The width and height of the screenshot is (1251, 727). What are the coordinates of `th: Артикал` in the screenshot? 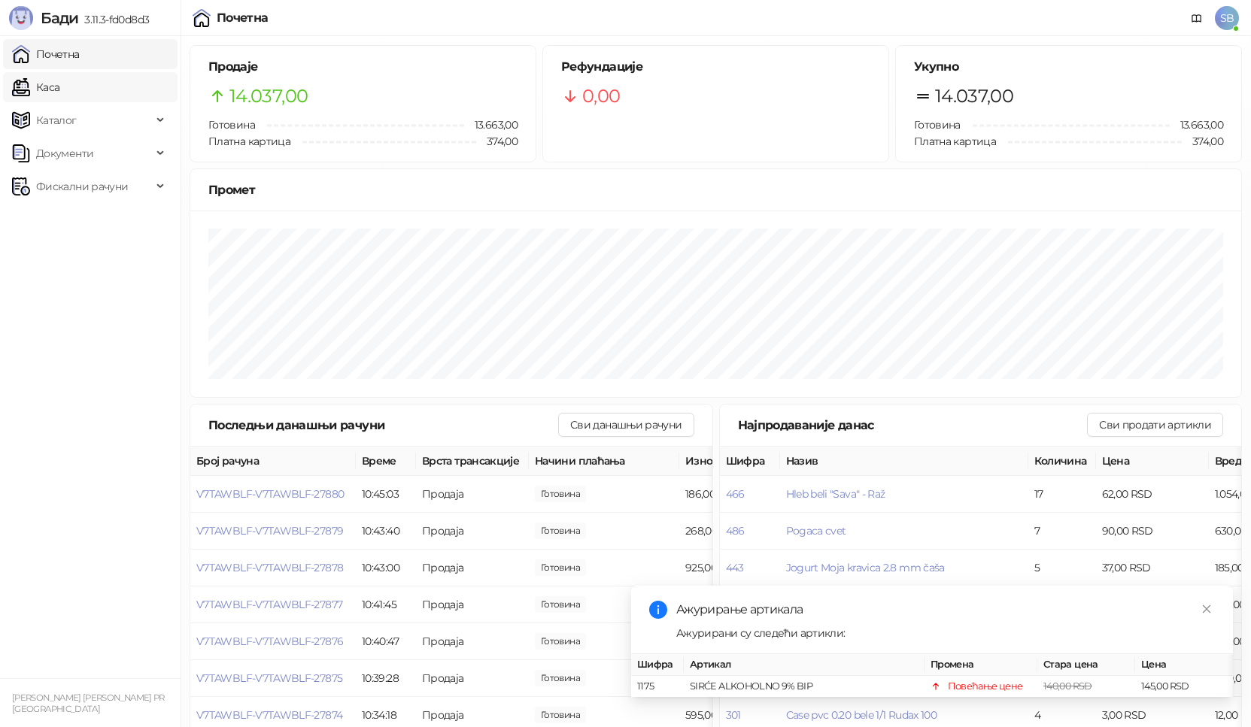 It's located at (804, 665).